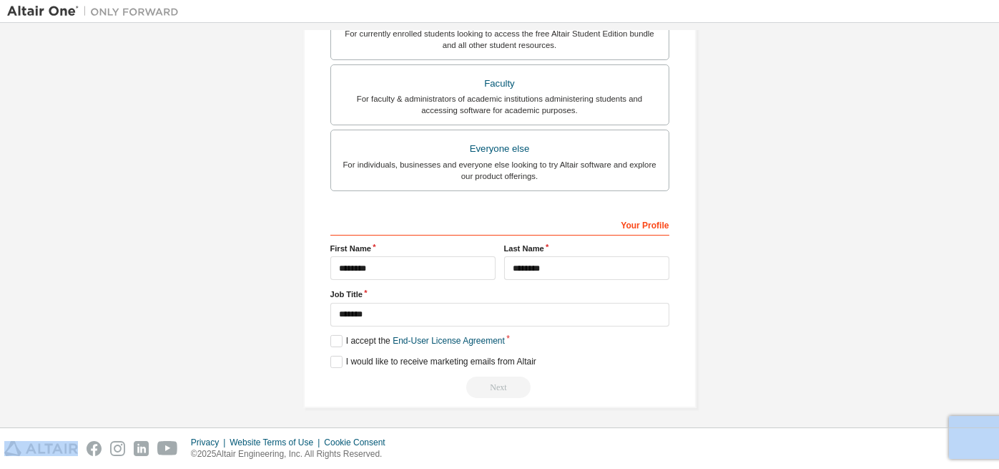 The height and width of the screenshot is (469, 999). What do you see at coordinates (500, 294) in the screenshot?
I see `label: Job Title` at bounding box center [500, 294].